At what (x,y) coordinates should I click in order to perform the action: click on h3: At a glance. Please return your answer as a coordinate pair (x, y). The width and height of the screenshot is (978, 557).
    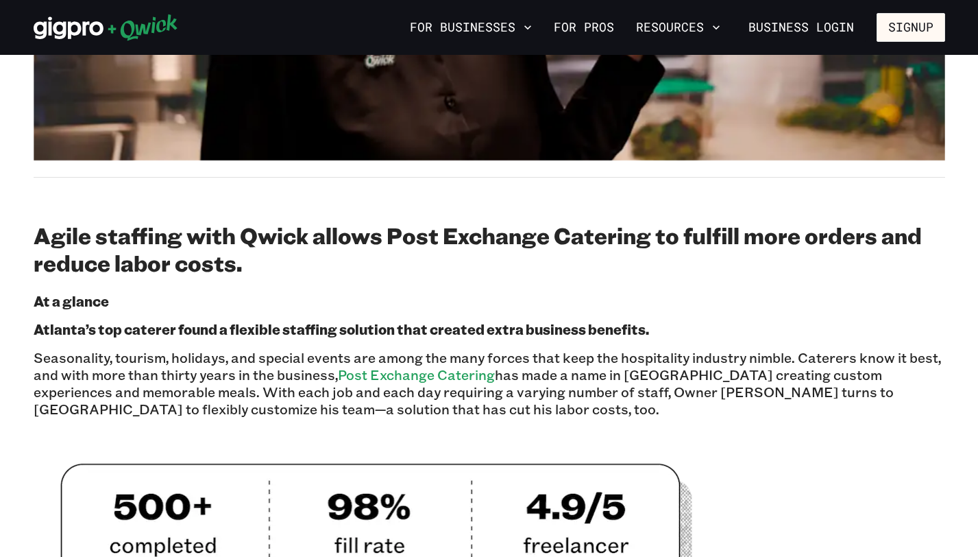
    Looking at the image, I should click on (490, 301).